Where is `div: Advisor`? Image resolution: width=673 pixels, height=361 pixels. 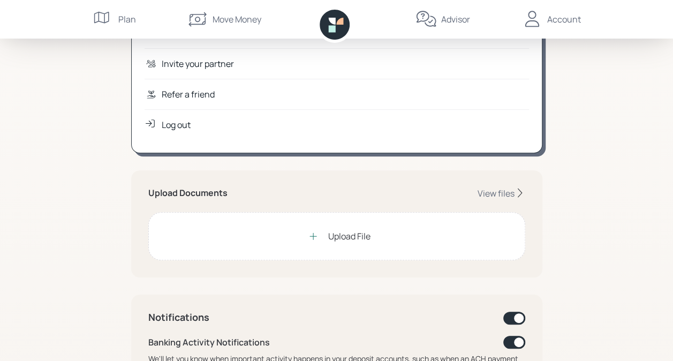 div: Advisor is located at coordinates (456, 19).